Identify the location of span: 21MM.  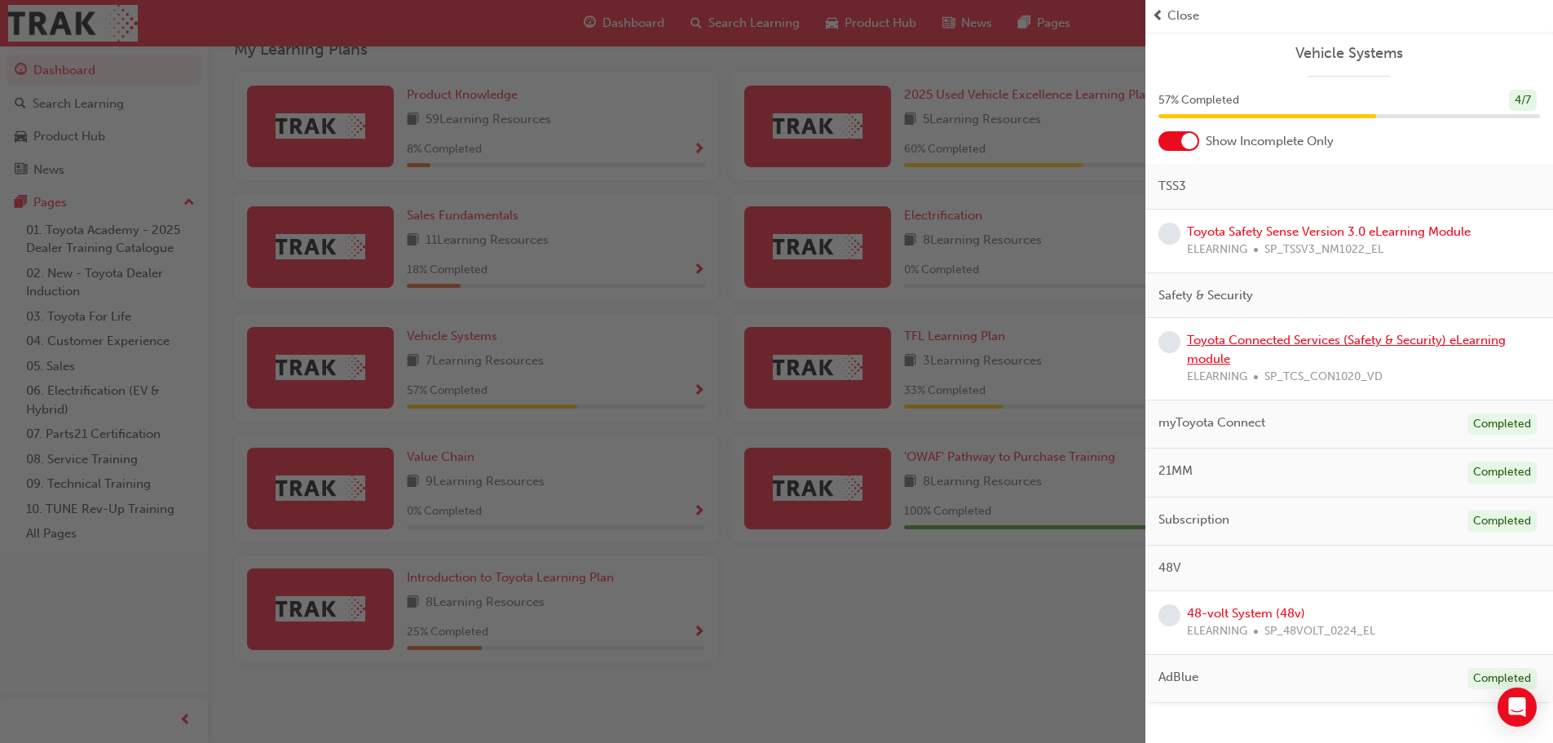
(1175, 470).